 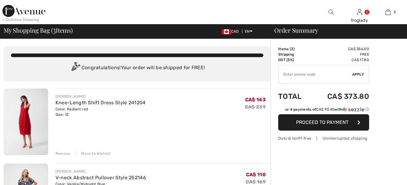 What do you see at coordinates (327, 110) in the screenshot?
I see `div: or 4 payments of with` at bounding box center [327, 110].